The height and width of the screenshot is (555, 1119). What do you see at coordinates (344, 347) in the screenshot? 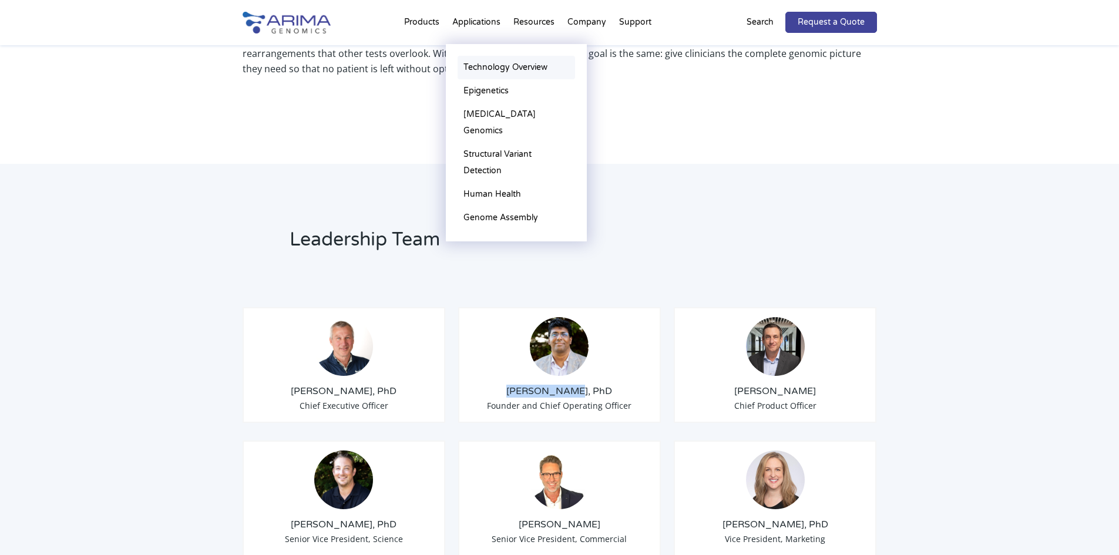
I see `img: Tom-Willis.jpg` at bounding box center [344, 347].